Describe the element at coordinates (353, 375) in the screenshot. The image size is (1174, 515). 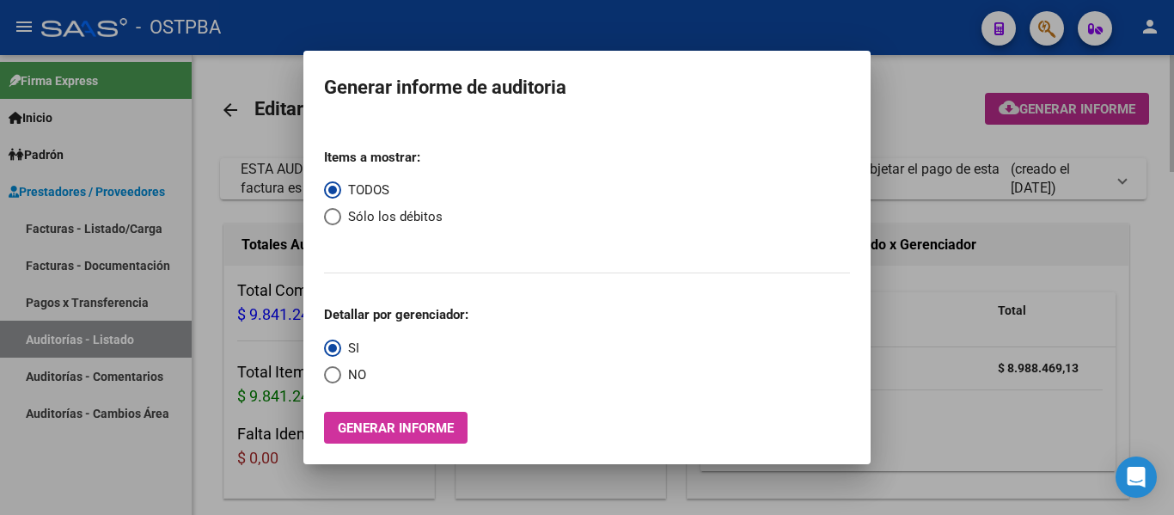
I see `span: NO` at that location.